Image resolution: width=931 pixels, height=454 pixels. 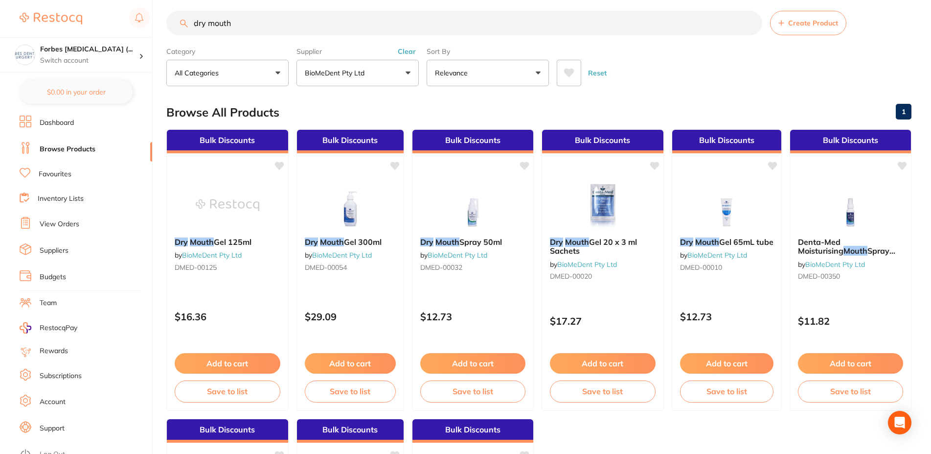 I want to click on a: Support, so click(x=52, y=428).